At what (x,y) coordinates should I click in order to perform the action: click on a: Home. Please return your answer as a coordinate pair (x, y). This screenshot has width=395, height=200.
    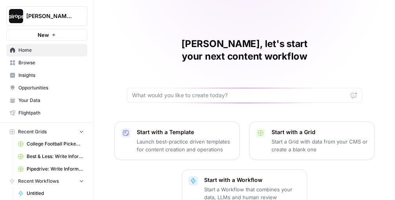
    Looking at the image, I should click on (47, 50).